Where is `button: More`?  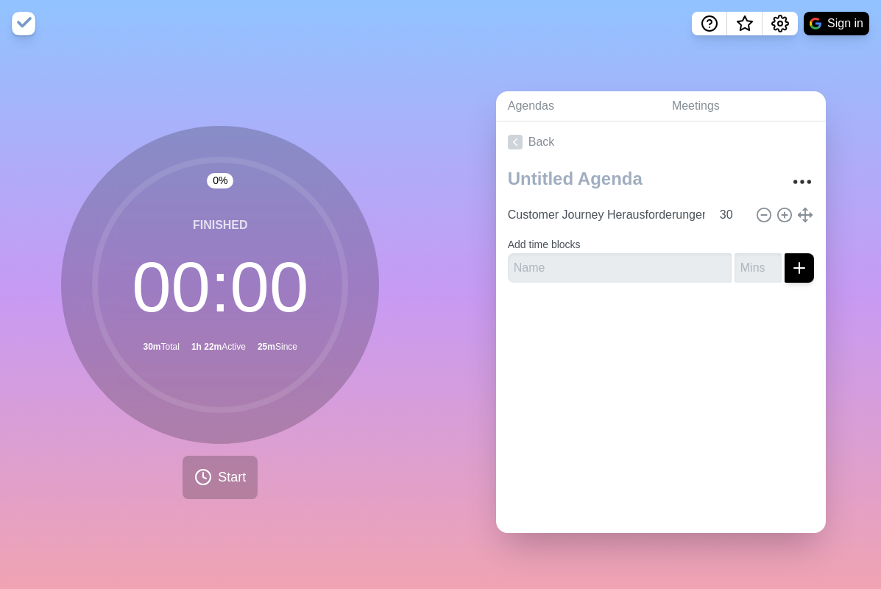 button: More is located at coordinates (803, 182).